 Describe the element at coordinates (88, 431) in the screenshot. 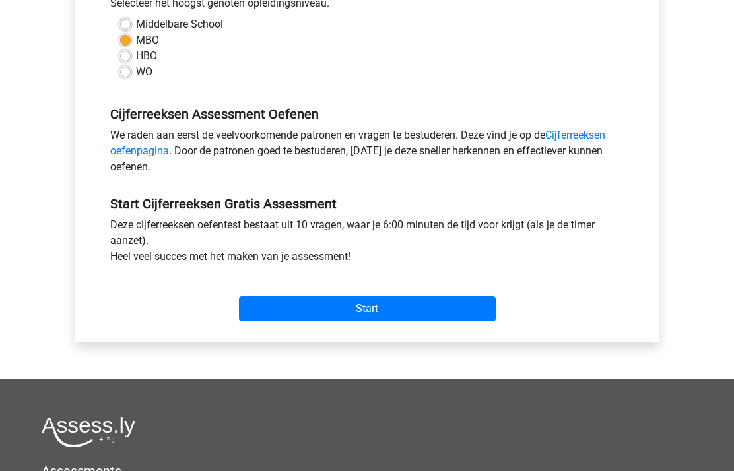

I see `img: Assessly logo` at that location.